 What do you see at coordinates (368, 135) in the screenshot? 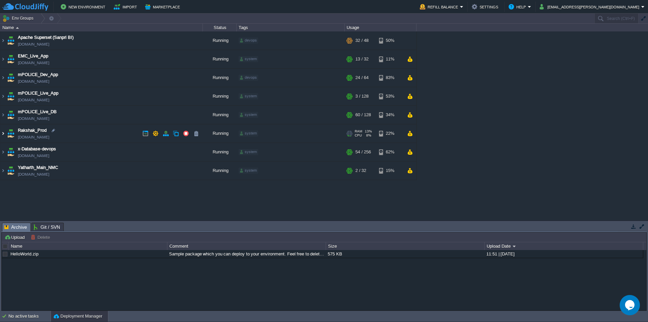
I see `span: 8%` at bounding box center [368, 135].